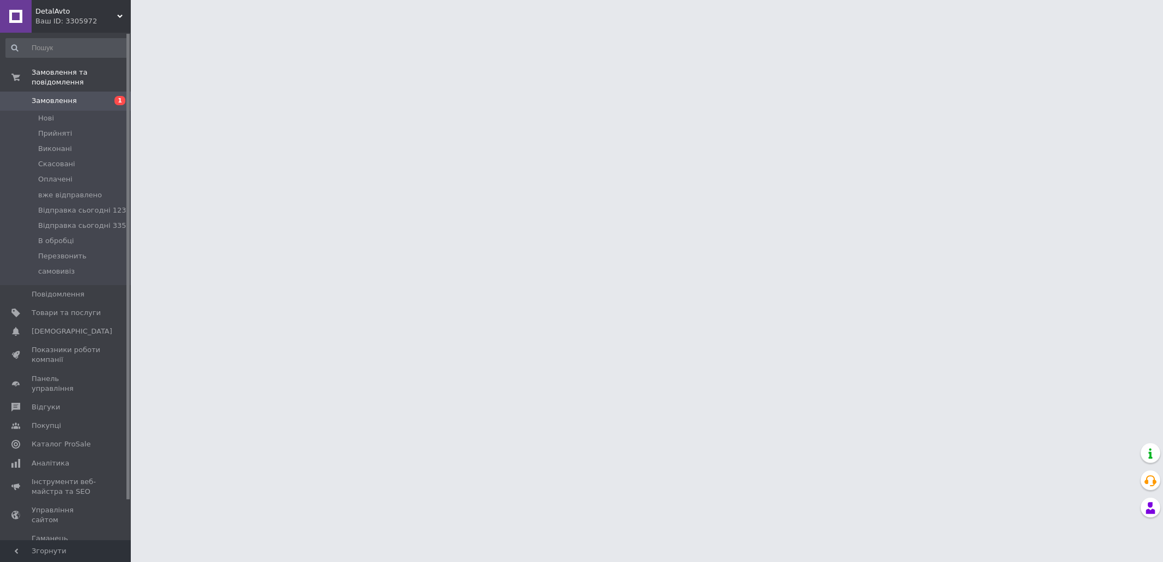  Describe the element at coordinates (62, 256) in the screenshot. I see `span: Перезвонить` at that location.